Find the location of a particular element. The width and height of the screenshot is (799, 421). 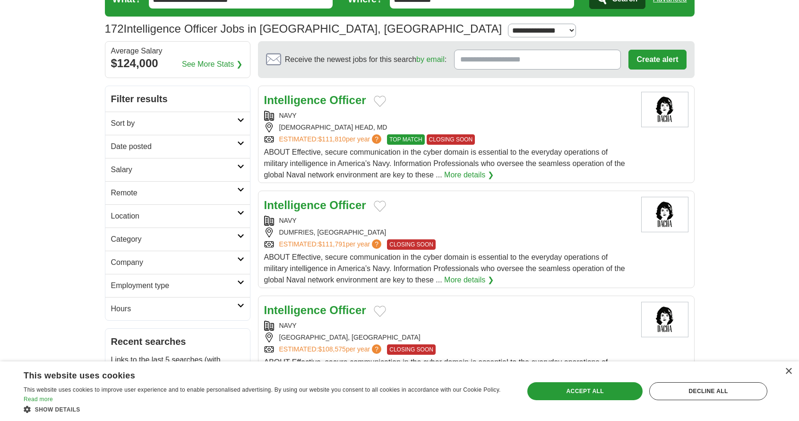

h2: Hours is located at coordinates (174, 309).